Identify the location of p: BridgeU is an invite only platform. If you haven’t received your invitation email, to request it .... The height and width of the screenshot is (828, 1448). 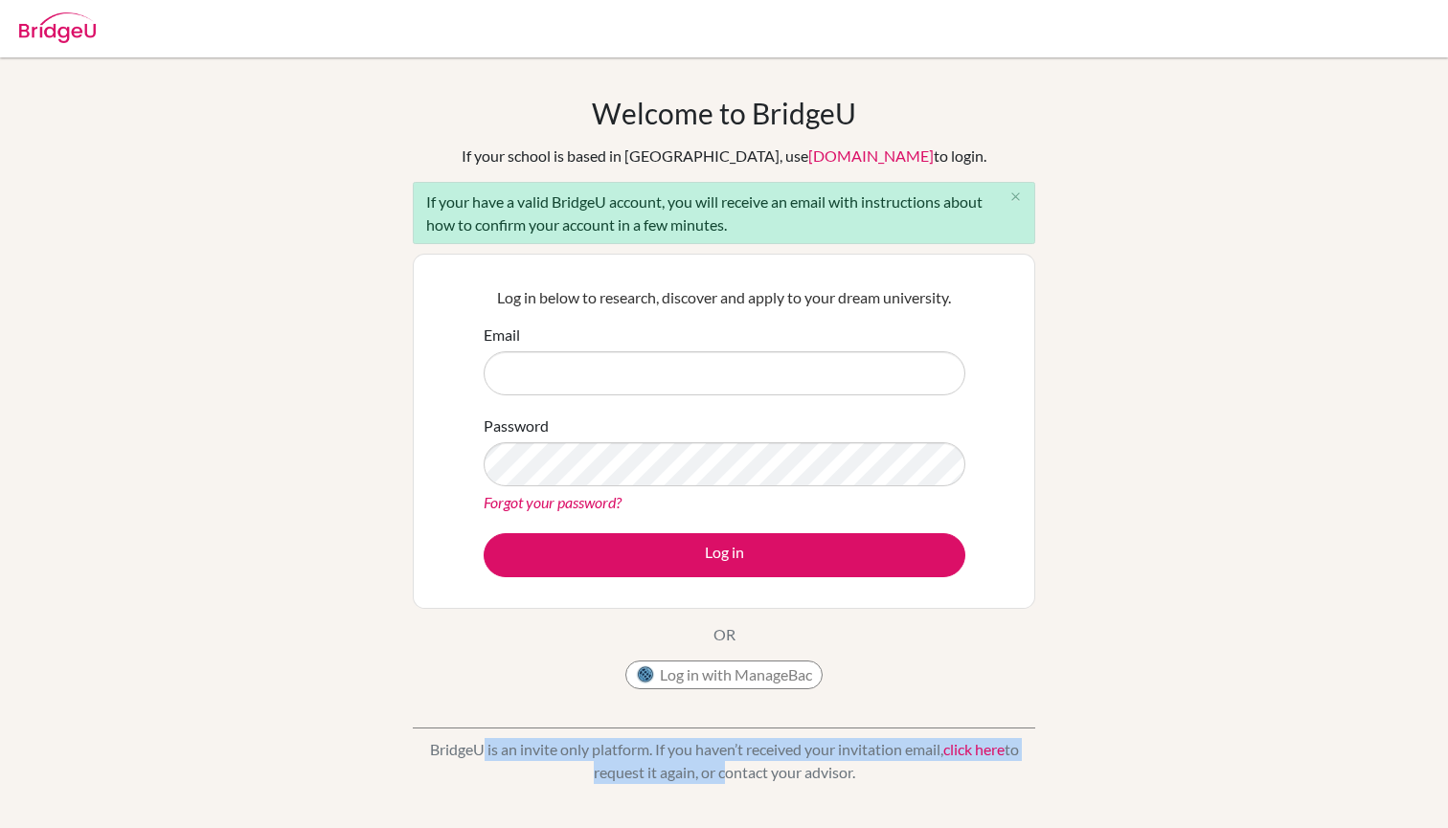
(724, 761).